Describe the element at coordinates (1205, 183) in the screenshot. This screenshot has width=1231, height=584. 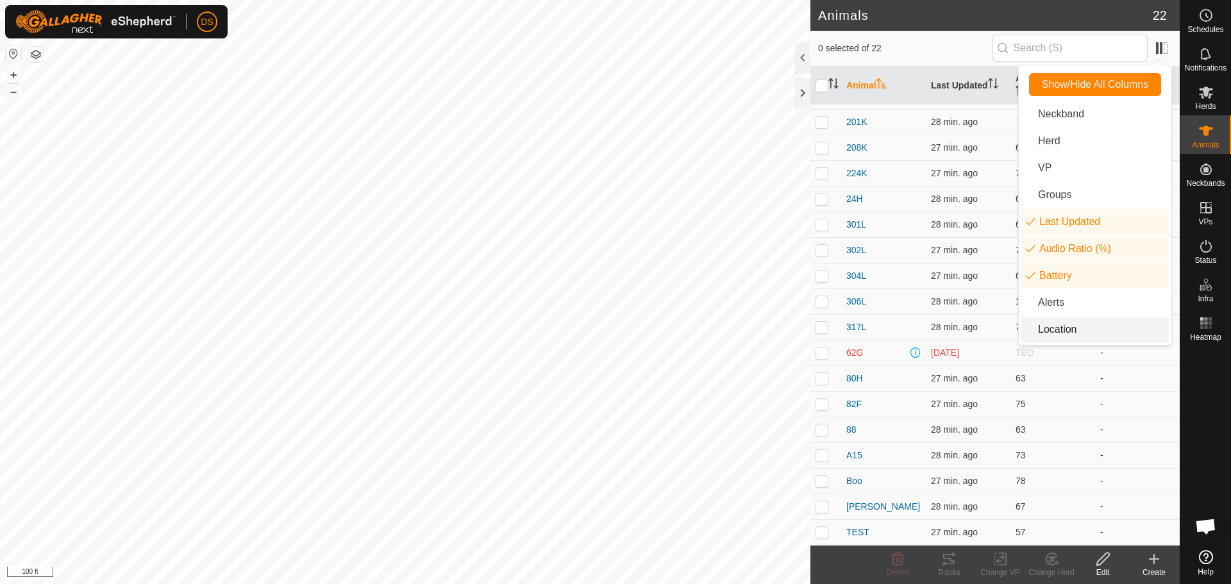
I see `span: Neckbands` at that location.